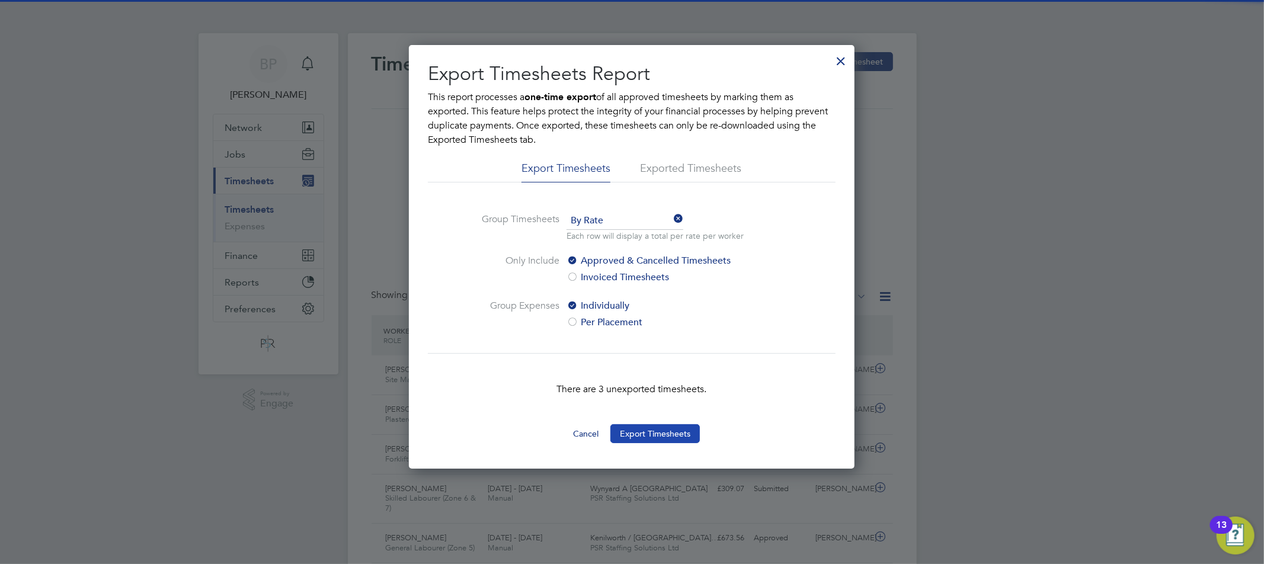  Describe the element at coordinates (1235, 536) in the screenshot. I see `button: Open Resource Center, 13 new notifications` at that location.